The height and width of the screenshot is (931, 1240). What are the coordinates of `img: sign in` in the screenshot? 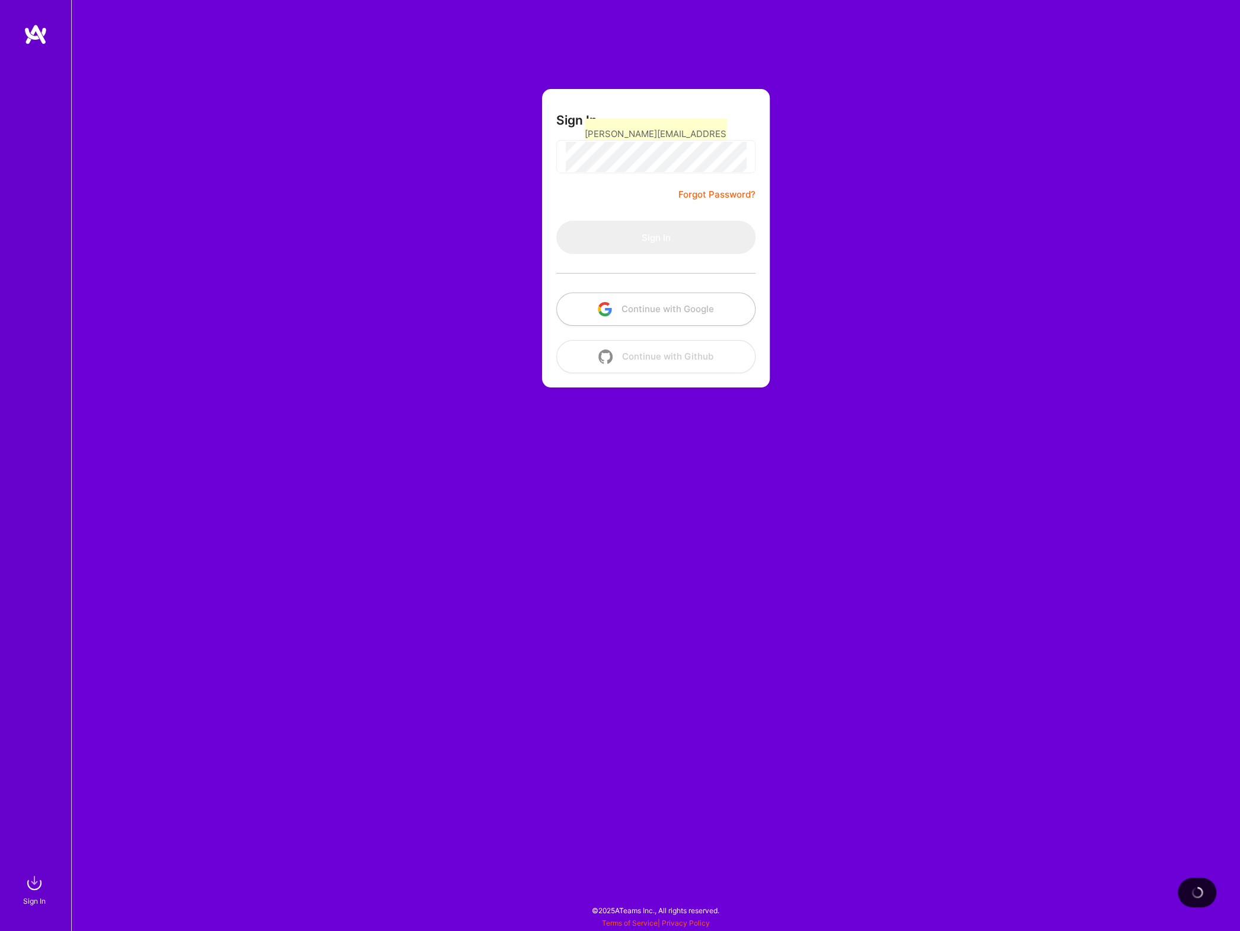 It's located at (34, 883).